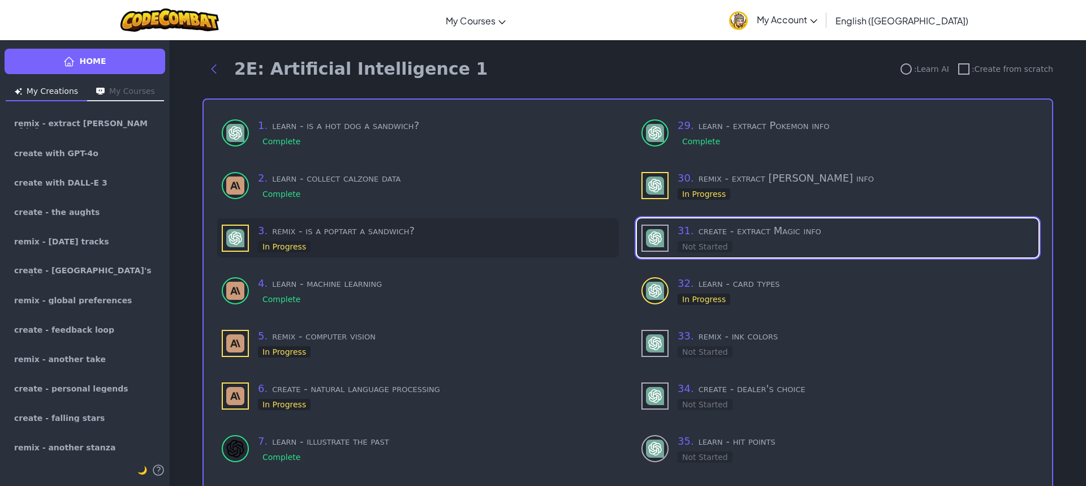  I want to click on span: 34 ., so click(686, 388).